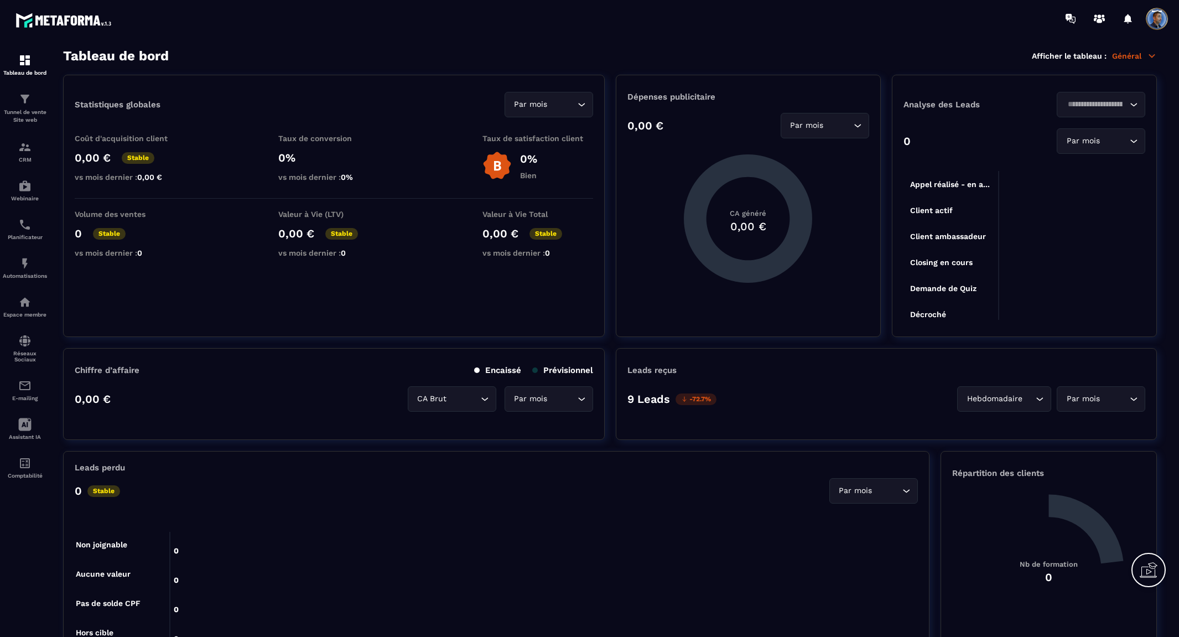 This screenshot has height=637, width=1179. Describe the element at coordinates (696, 399) in the screenshot. I see `p: -72.7%` at that location.